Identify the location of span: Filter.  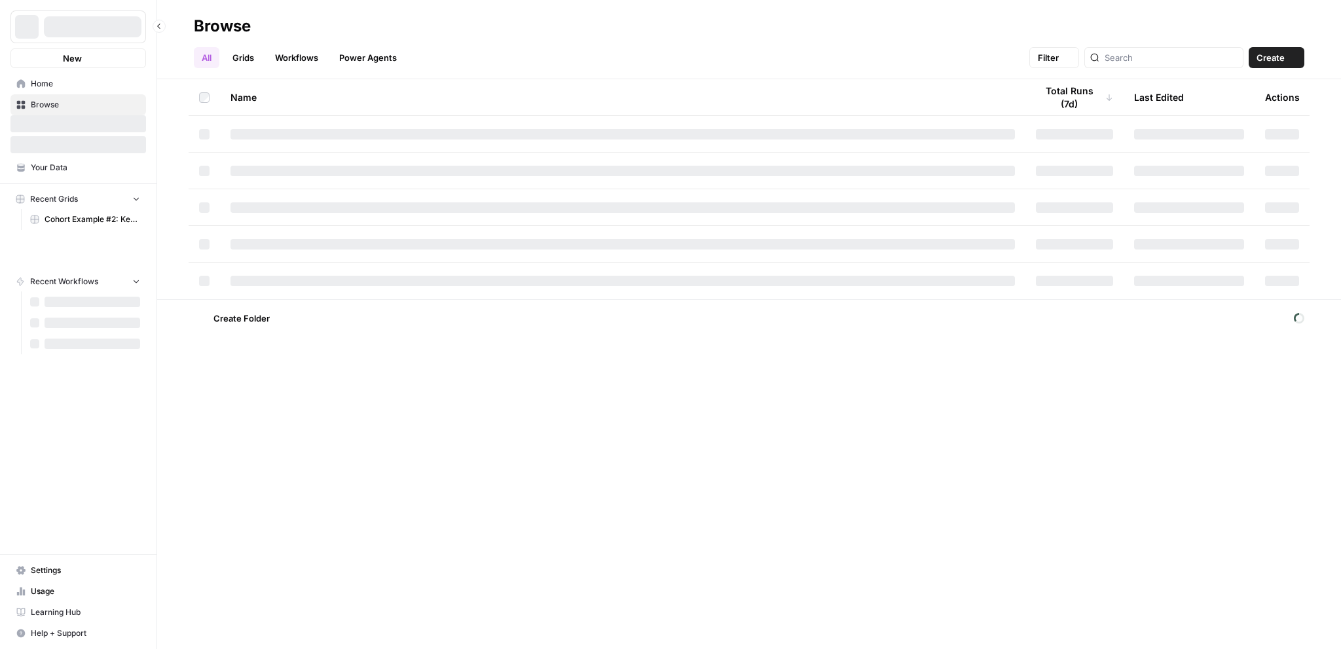
(1049, 58).